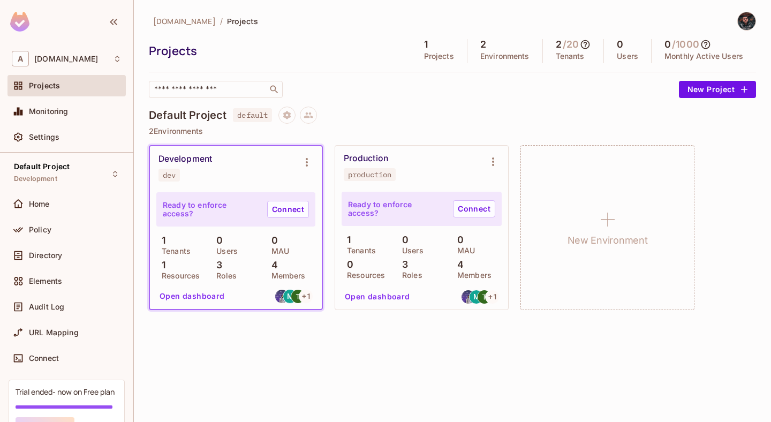 The image size is (771, 422). Describe the element at coordinates (42, 167) in the screenshot. I see `span: Default Project` at that location.